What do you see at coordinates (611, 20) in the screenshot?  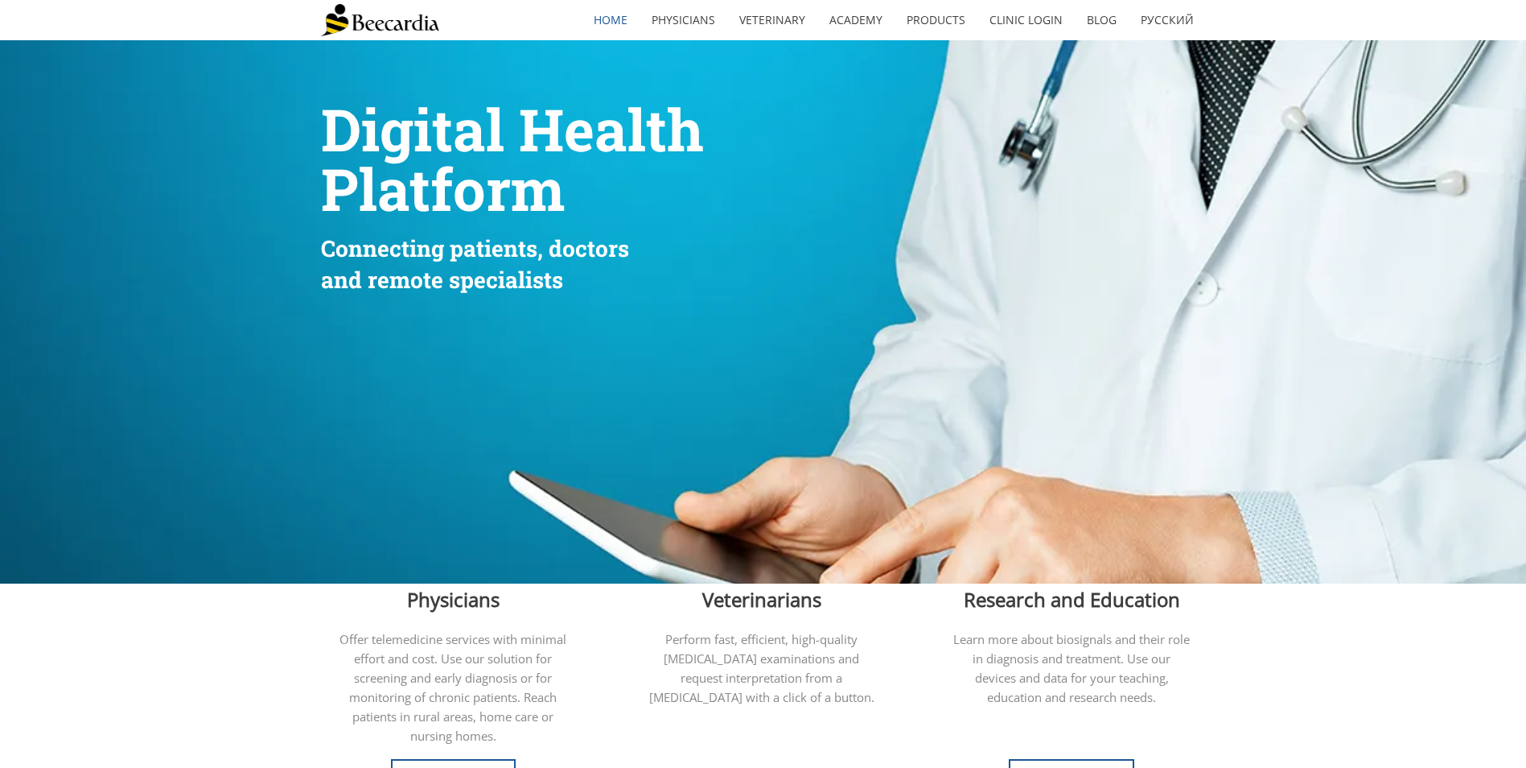 I see `a: home` at bounding box center [611, 20].